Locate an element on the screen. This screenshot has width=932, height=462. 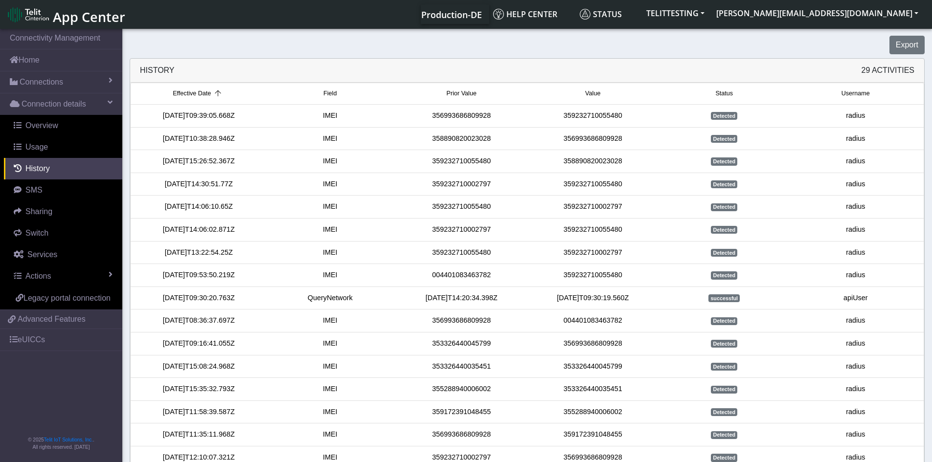
span: 29 Activities is located at coordinates (888, 70).